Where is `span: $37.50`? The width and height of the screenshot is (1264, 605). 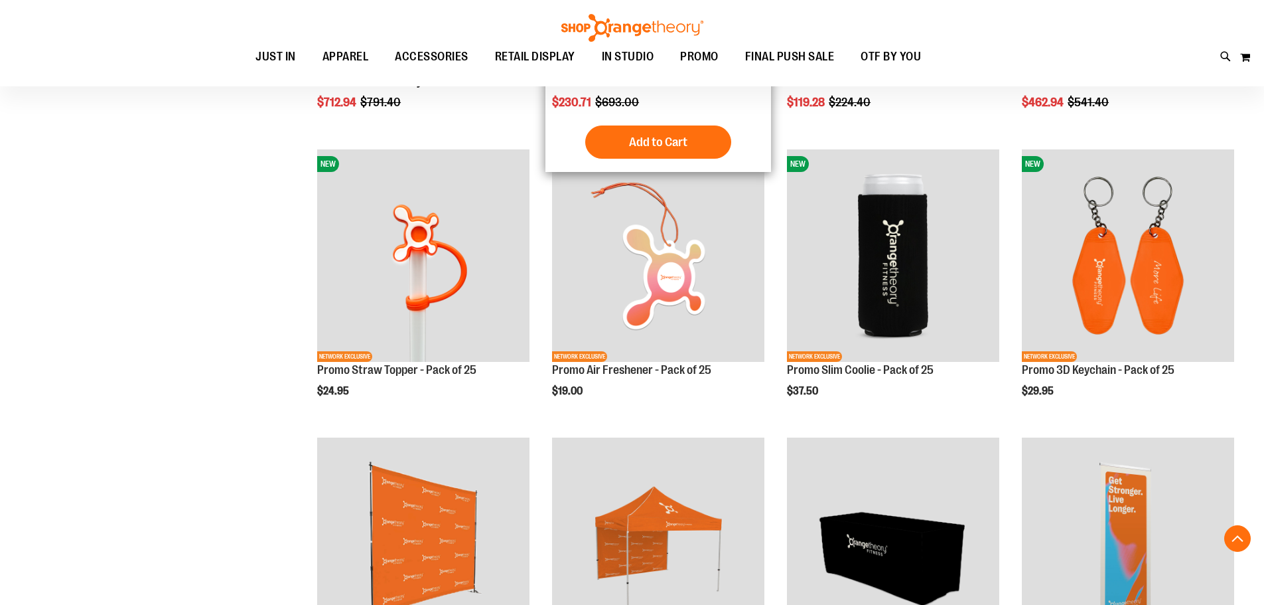
span: $37.50 is located at coordinates (804, 391).